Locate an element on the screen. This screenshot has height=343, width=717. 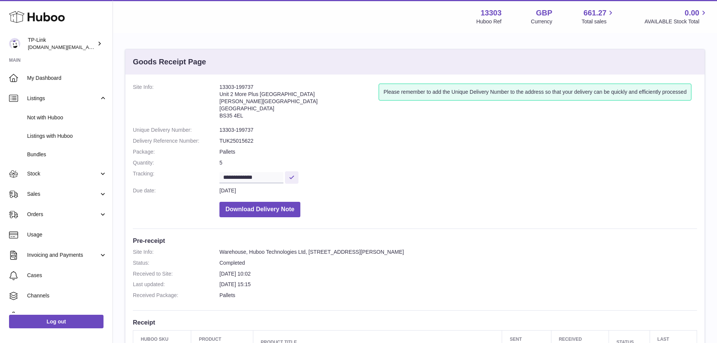
span: Settings is located at coordinates (67, 316).